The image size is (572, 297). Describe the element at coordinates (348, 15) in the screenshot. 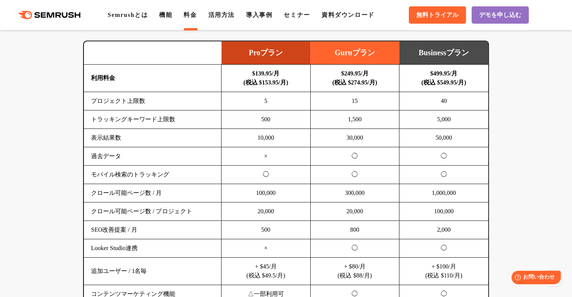

I see `a: 資料ダウンロード` at that location.